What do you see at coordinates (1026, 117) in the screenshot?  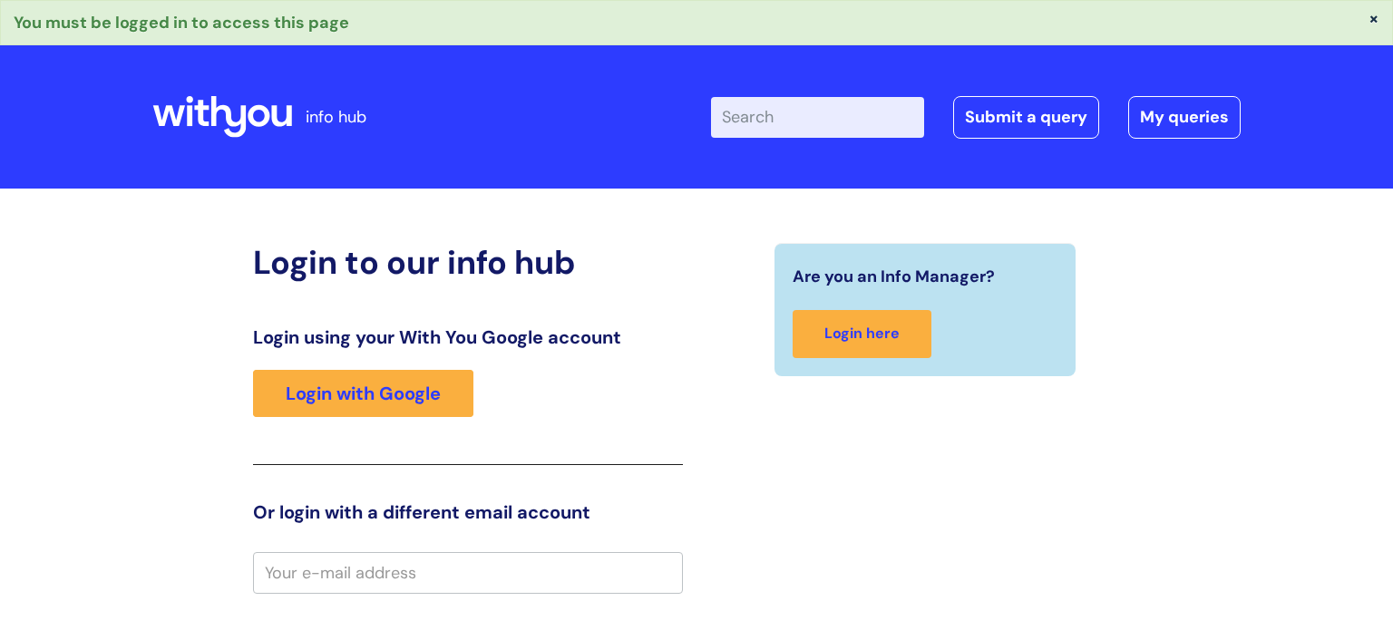 I see `a: Submit a query` at bounding box center [1026, 117].